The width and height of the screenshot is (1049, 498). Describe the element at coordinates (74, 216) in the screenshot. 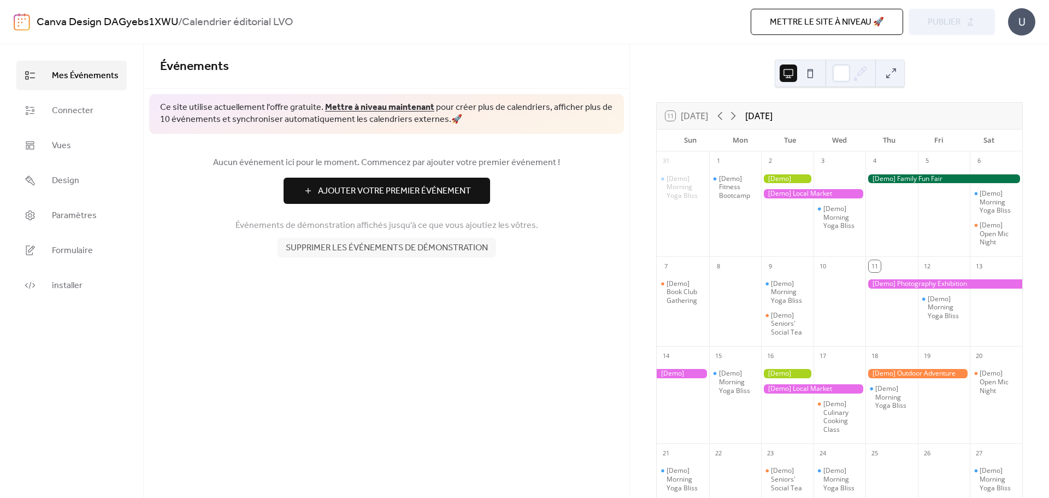

I see `span: Paramètres` at that location.